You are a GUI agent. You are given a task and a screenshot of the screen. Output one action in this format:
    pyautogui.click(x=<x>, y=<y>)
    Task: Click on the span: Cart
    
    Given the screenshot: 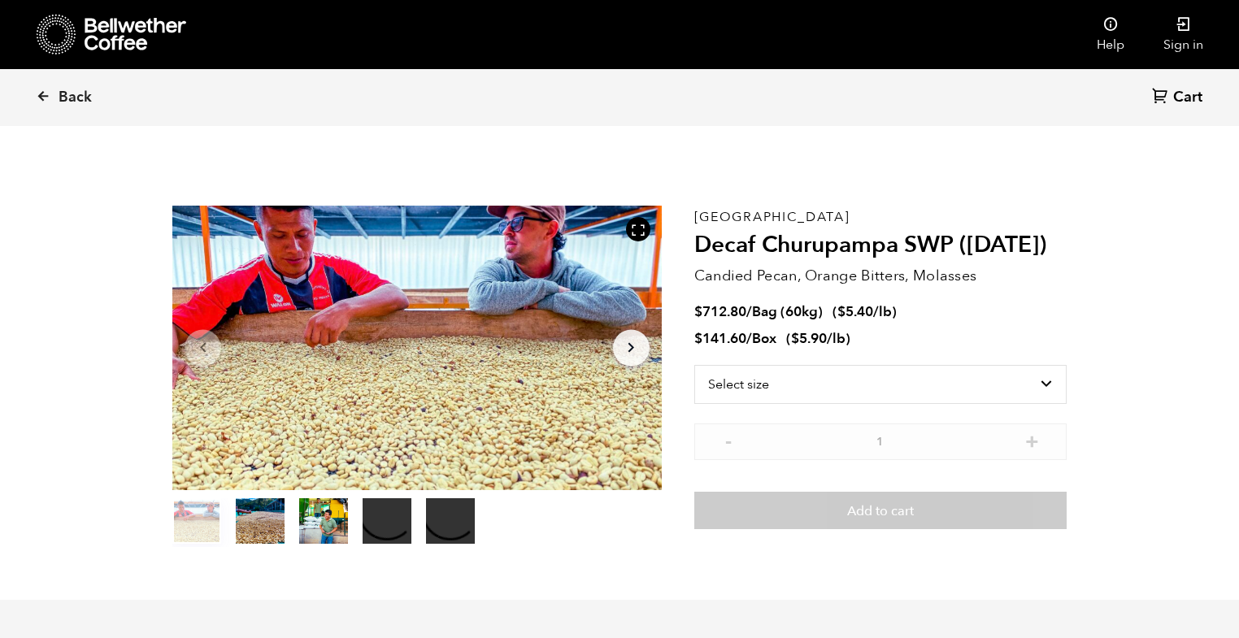 What is the action you would take?
    pyautogui.click(x=1188, y=98)
    